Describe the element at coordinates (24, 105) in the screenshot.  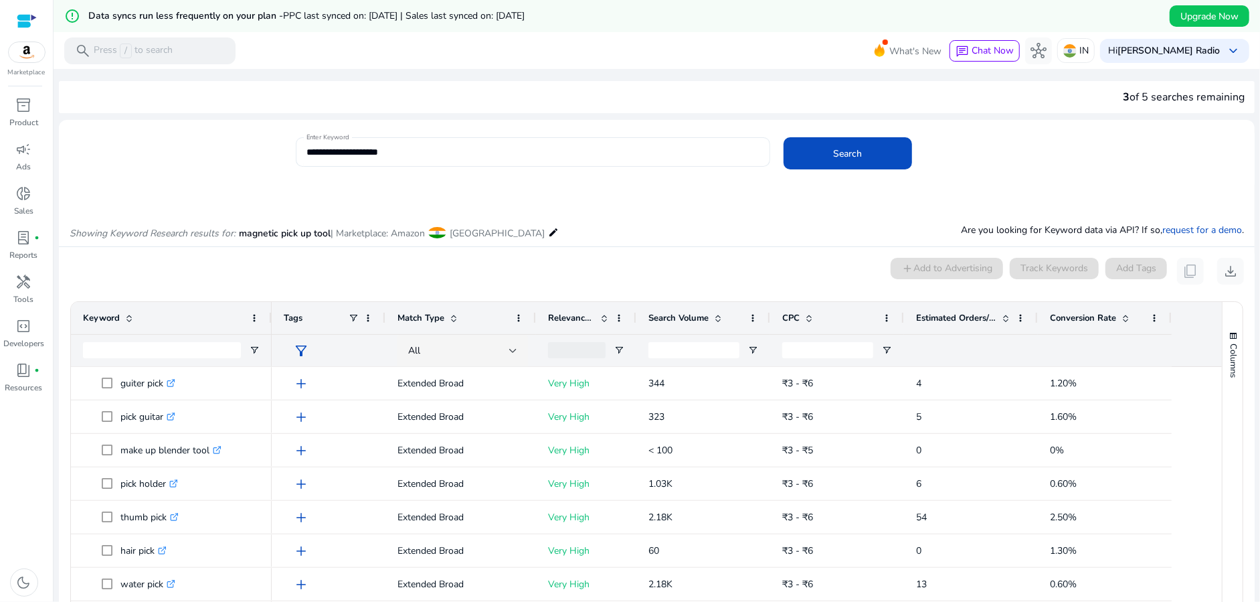
I see `span: inventory_2` at that location.